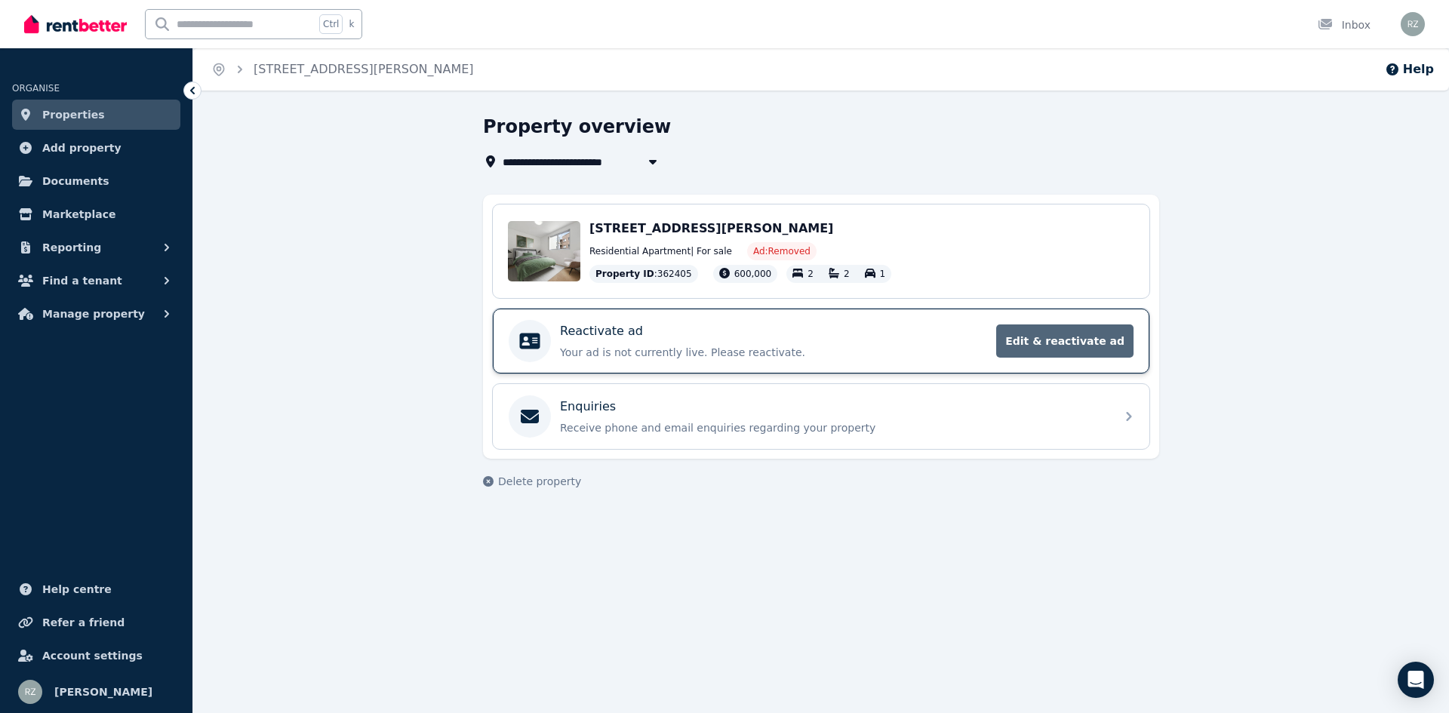 The height and width of the screenshot is (713, 1449). Describe the element at coordinates (1344, 25) in the screenshot. I see `div: Inbox` at that location.